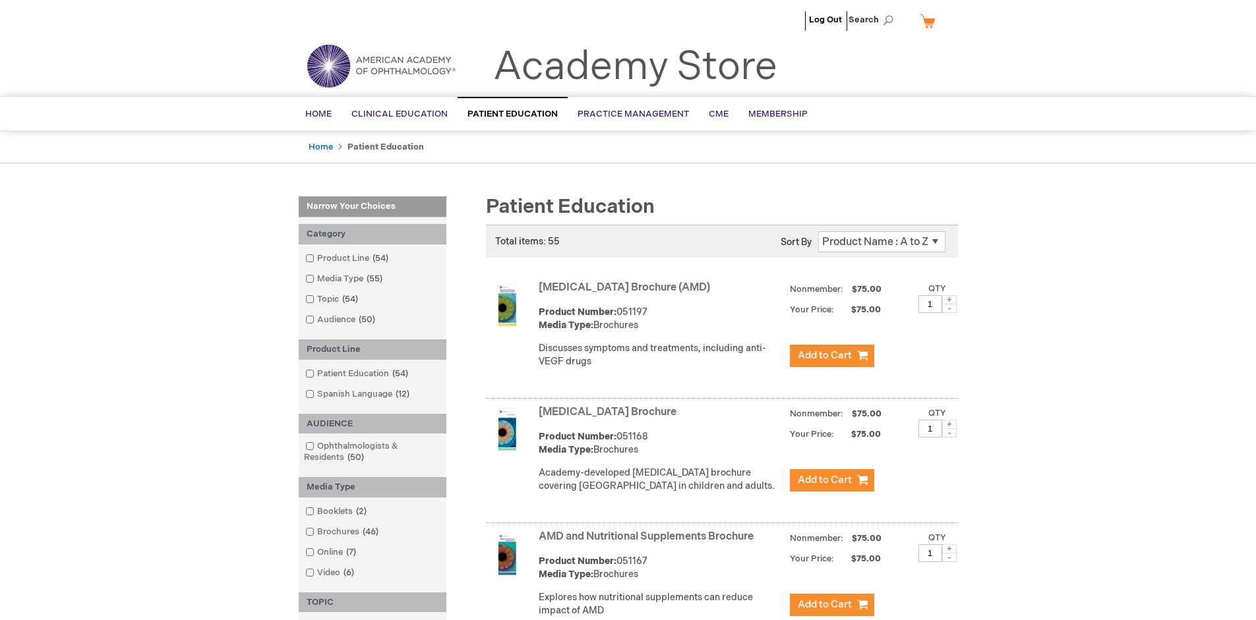 The height and width of the screenshot is (620, 1256). I want to click on span: Practice Management, so click(633, 114).